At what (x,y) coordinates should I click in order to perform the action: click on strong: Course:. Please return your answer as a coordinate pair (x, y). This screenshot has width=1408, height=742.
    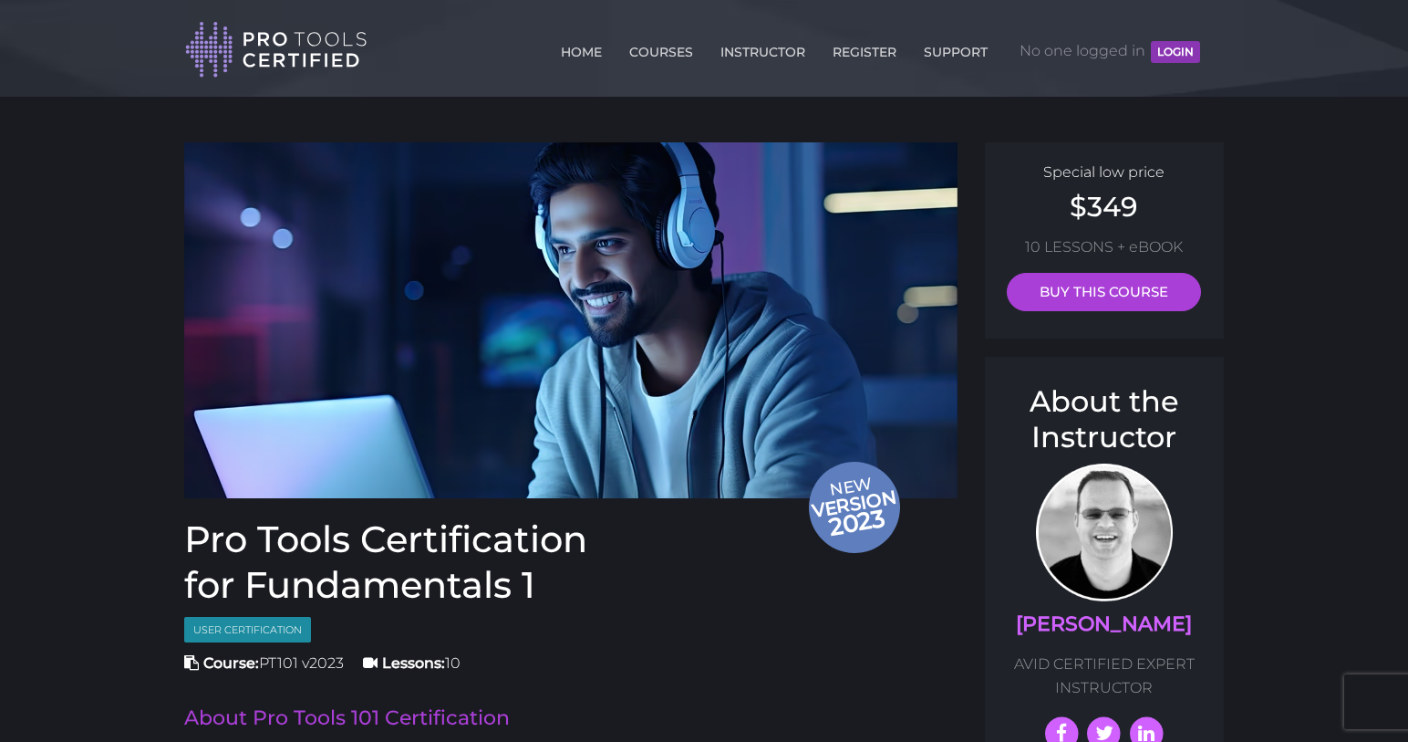
    Looking at the image, I should click on (231, 662).